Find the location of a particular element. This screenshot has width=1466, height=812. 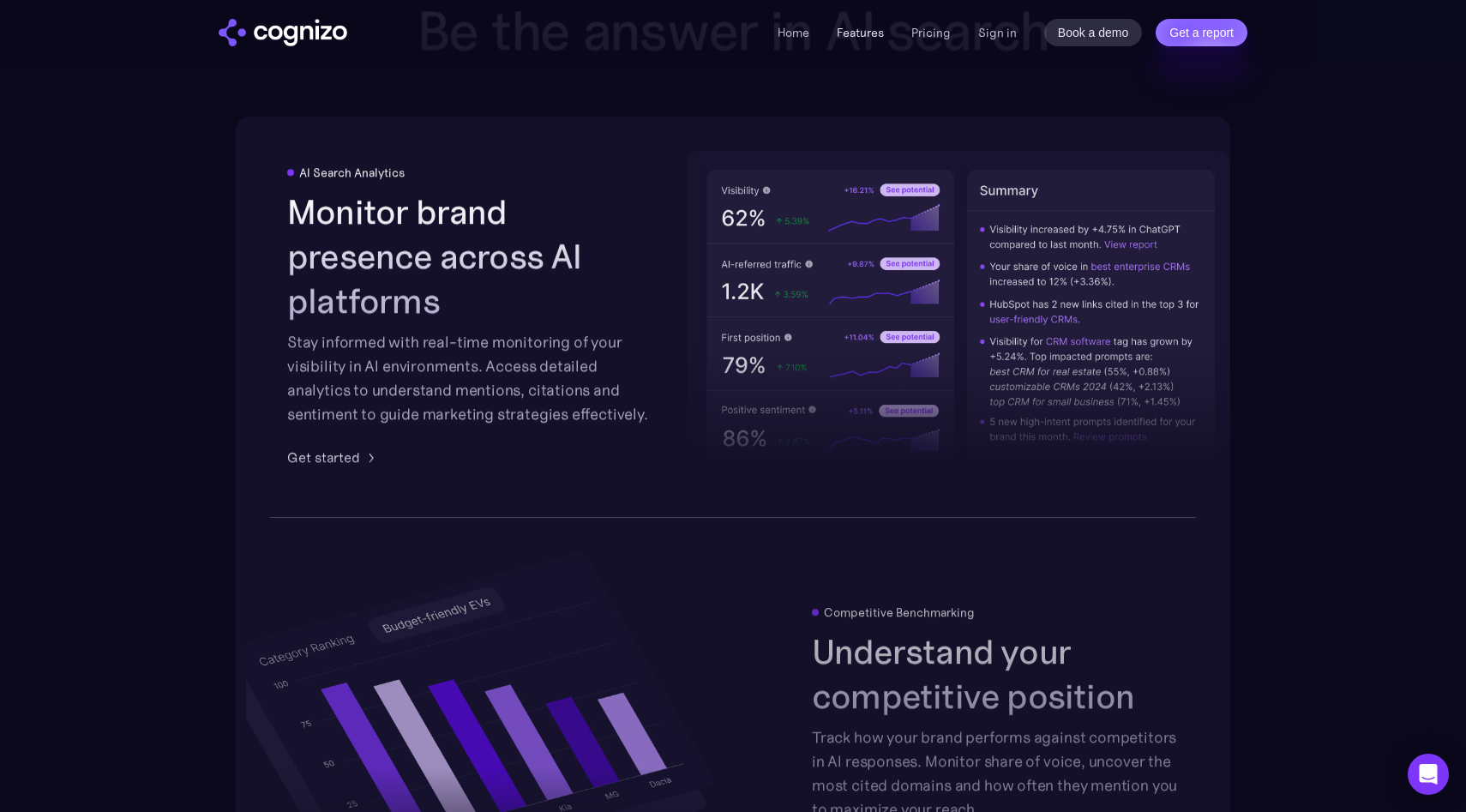

a: Get started is located at coordinates (334, 457).